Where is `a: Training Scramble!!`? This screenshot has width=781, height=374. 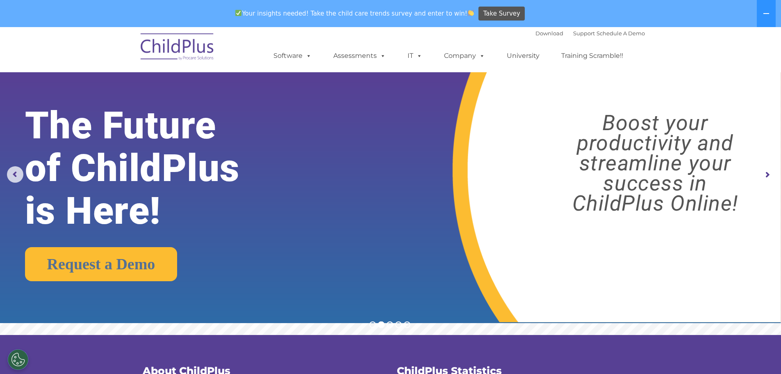
a: Training Scramble!! is located at coordinates (592, 56).